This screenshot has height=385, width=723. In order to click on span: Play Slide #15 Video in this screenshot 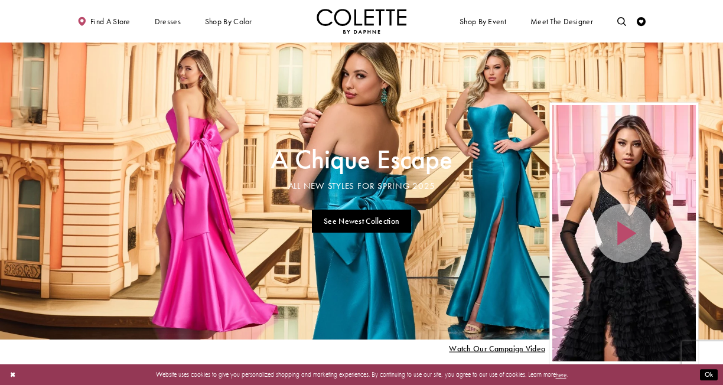, I will do `click(497, 348)`.